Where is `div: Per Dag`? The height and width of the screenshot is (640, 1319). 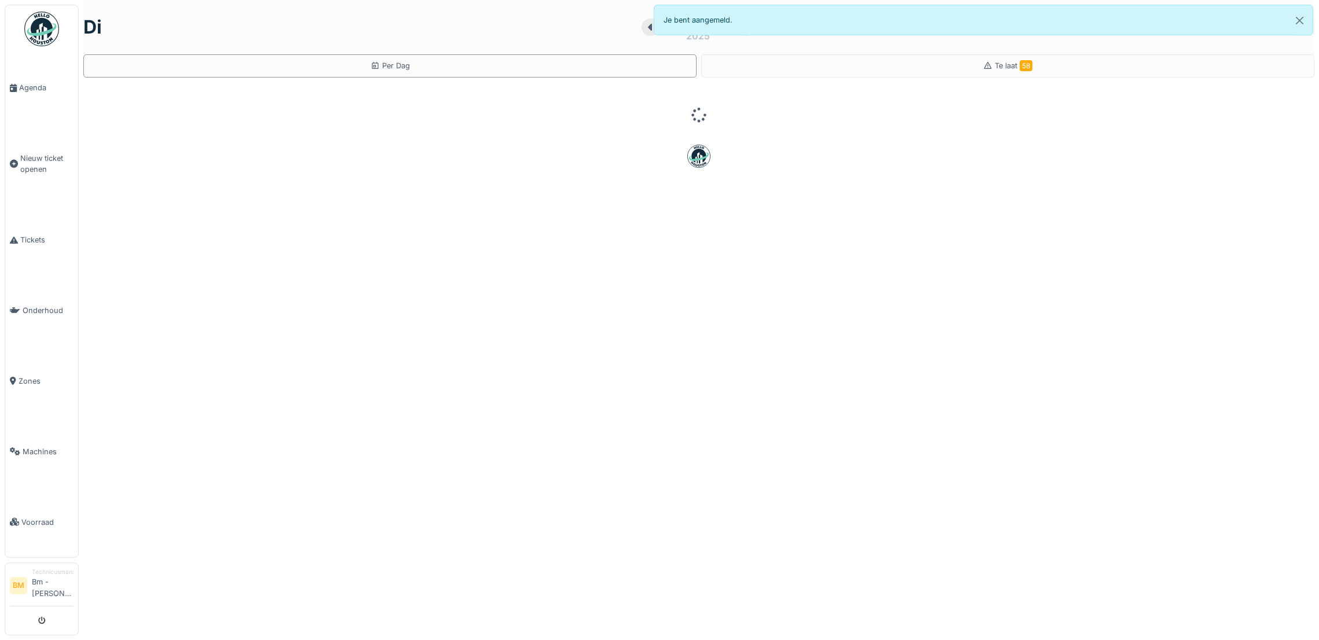 div: Per Dag is located at coordinates (390, 65).